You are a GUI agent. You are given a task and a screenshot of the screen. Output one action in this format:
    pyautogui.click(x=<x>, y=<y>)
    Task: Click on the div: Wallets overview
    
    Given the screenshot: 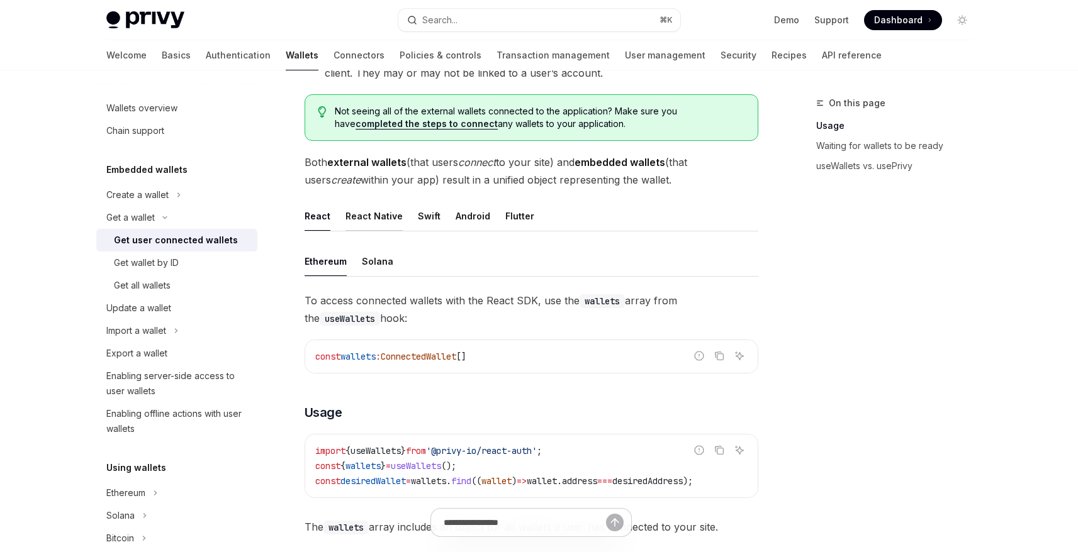 What is the action you would take?
    pyautogui.click(x=142, y=108)
    